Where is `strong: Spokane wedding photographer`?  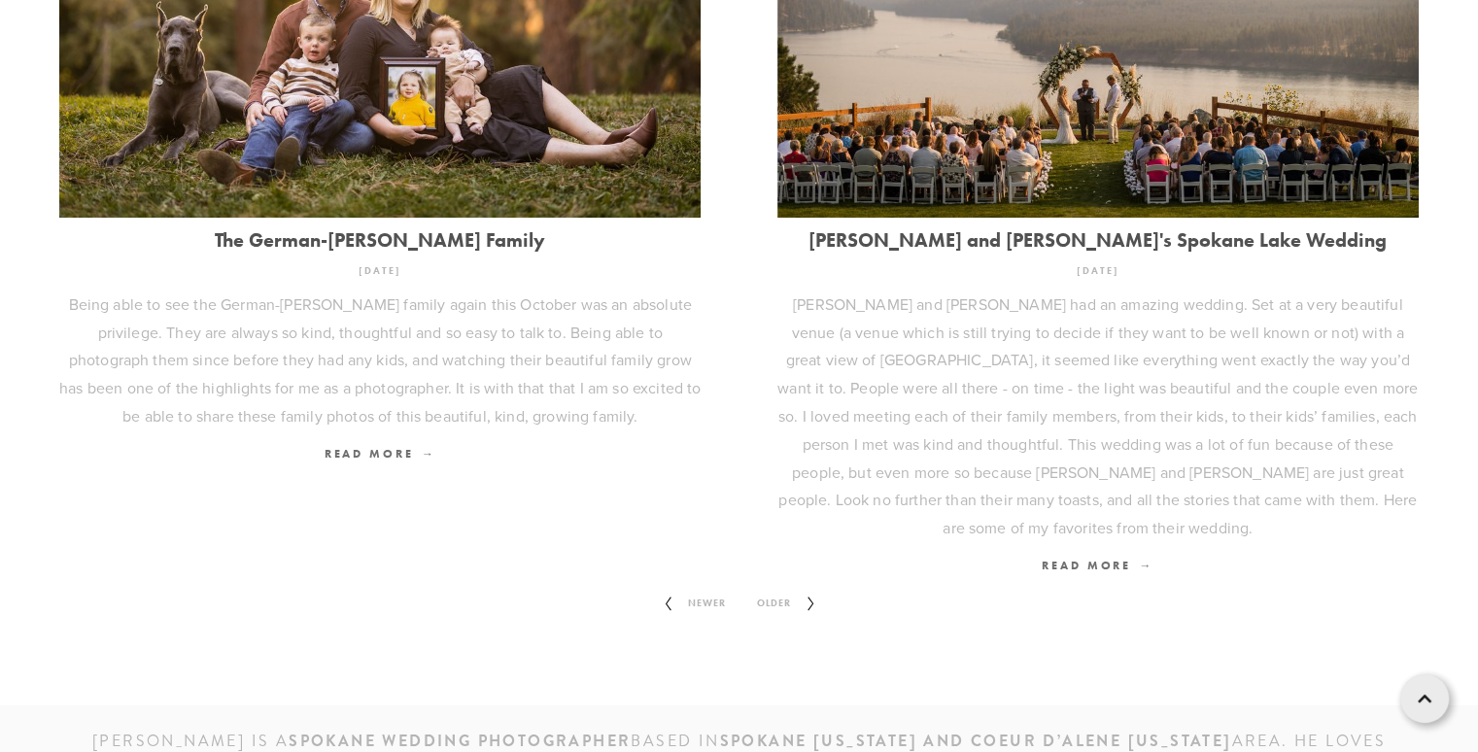
strong: Spokane wedding photographer is located at coordinates (459, 740).